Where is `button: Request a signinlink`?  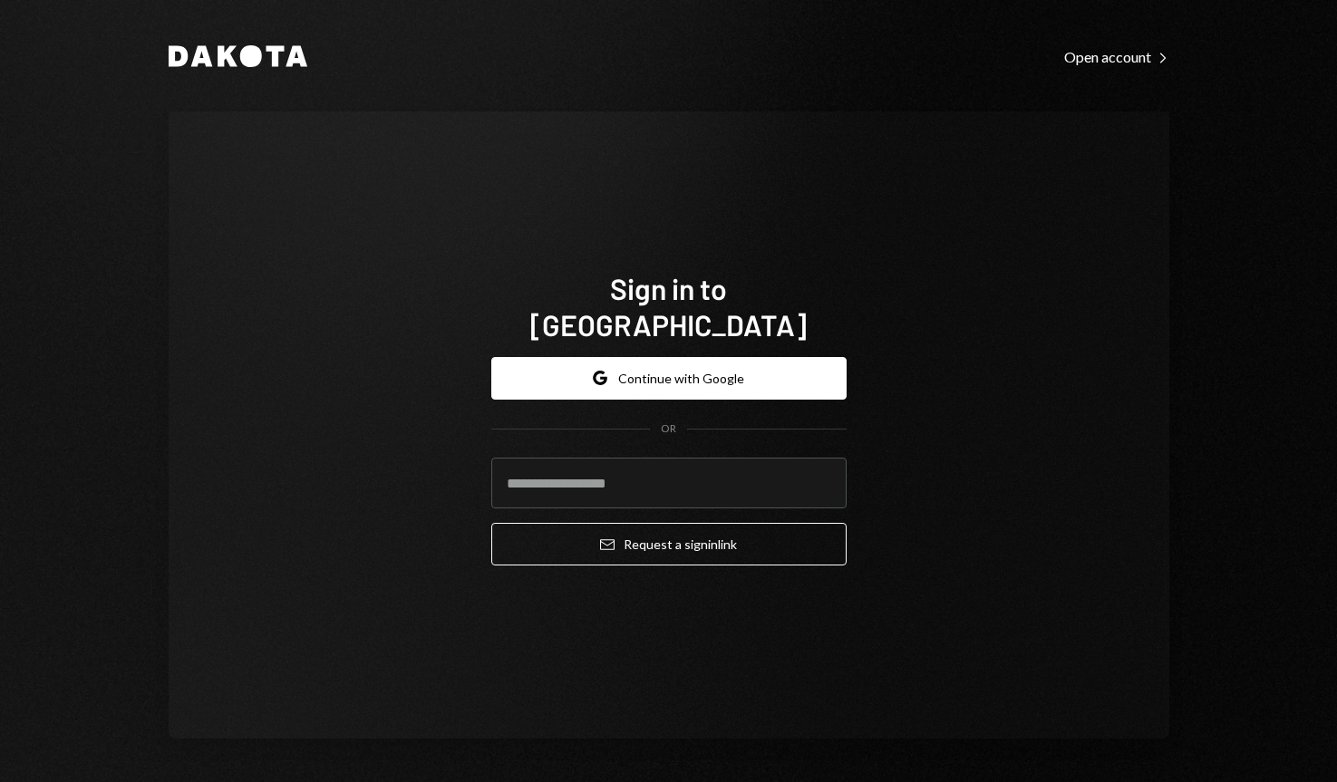
button: Request a signinlink is located at coordinates (669, 544).